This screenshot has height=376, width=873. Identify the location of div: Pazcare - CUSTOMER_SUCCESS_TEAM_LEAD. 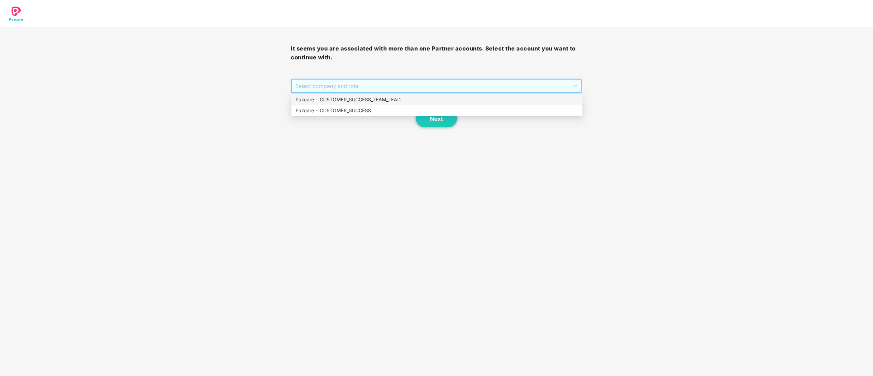
(437, 100).